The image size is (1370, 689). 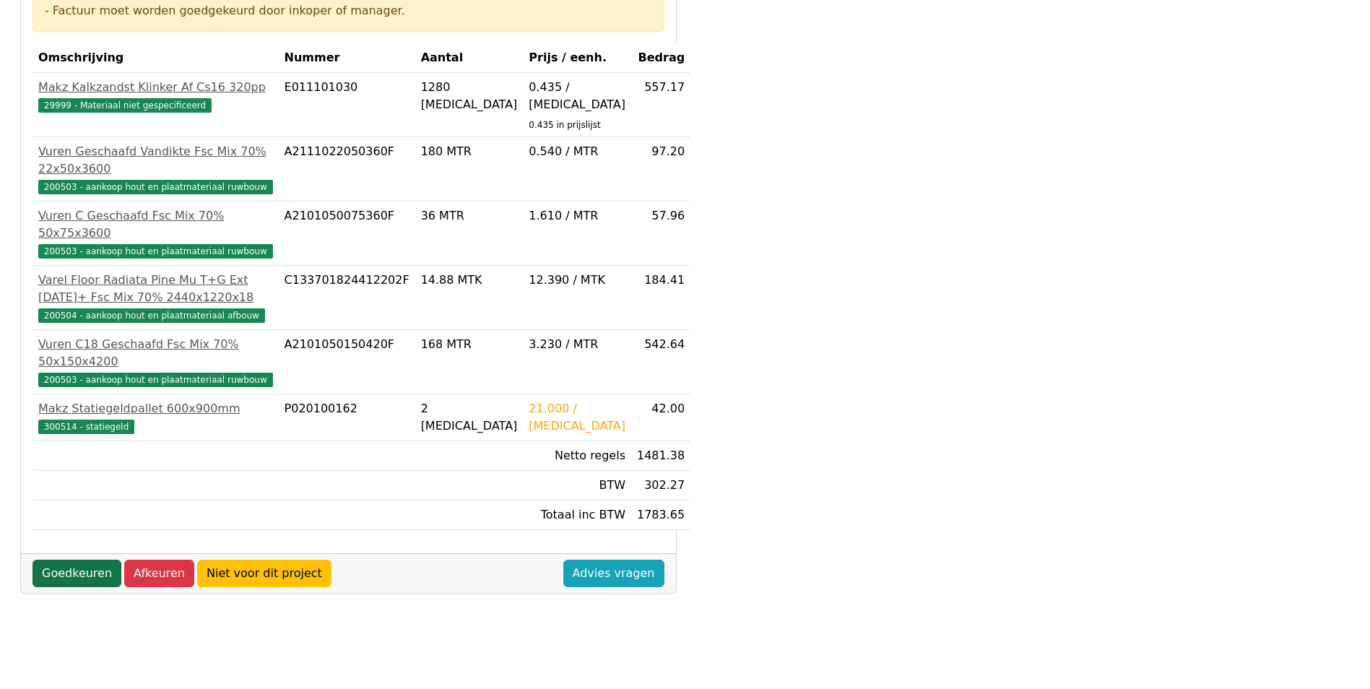 What do you see at coordinates (125, 105) in the screenshot?
I see `span: 29999 - Materiaal niet gespecificeerd` at bounding box center [125, 105].